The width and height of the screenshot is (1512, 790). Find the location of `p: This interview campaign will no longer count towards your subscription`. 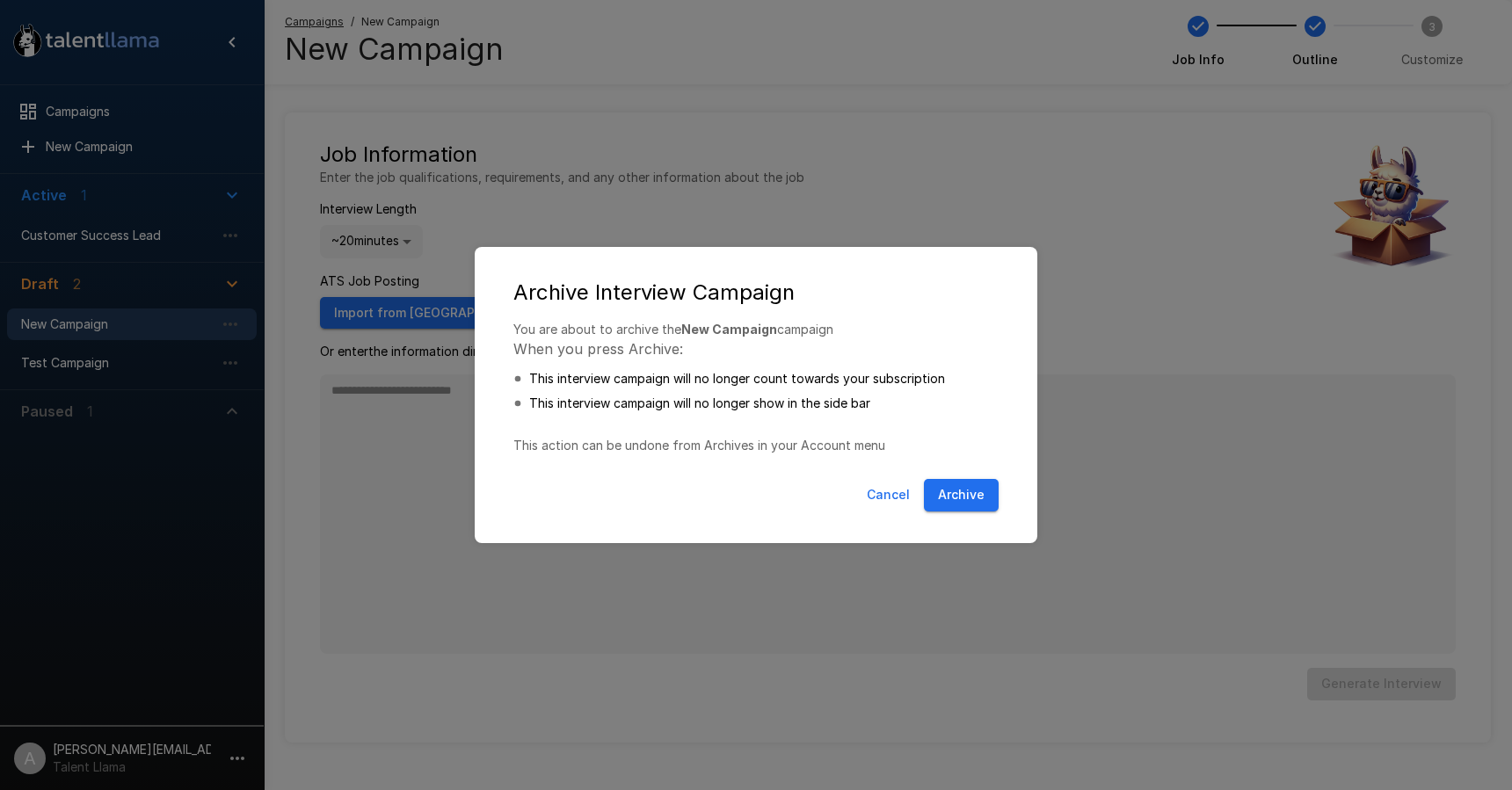

p: This interview campaign will no longer count towards your subscription is located at coordinates (737, 379).